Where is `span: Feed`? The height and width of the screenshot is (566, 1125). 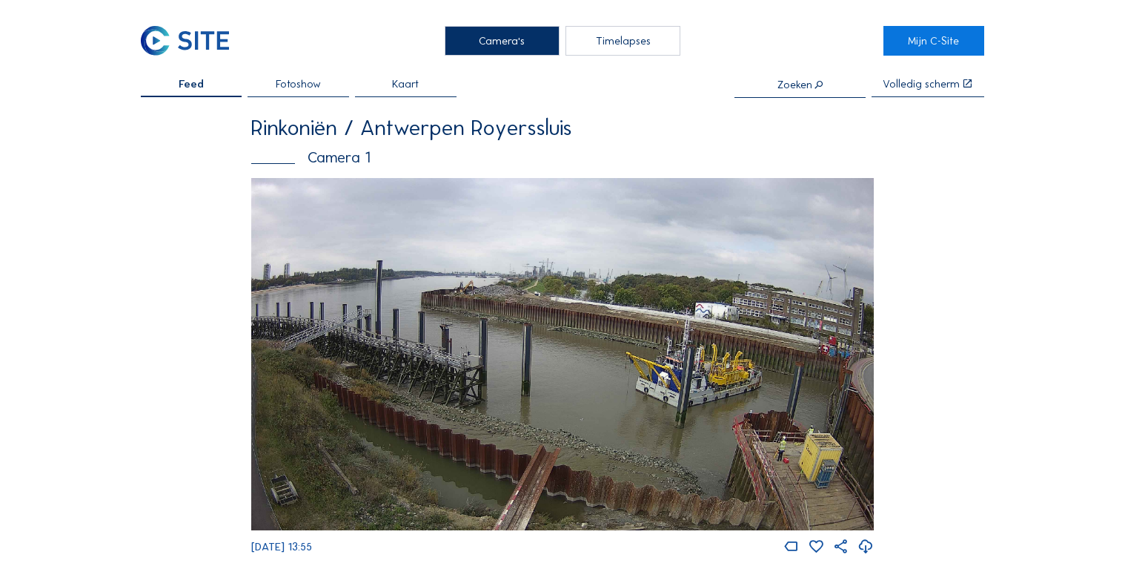
span: Feed is located at coordinates (191, 84).